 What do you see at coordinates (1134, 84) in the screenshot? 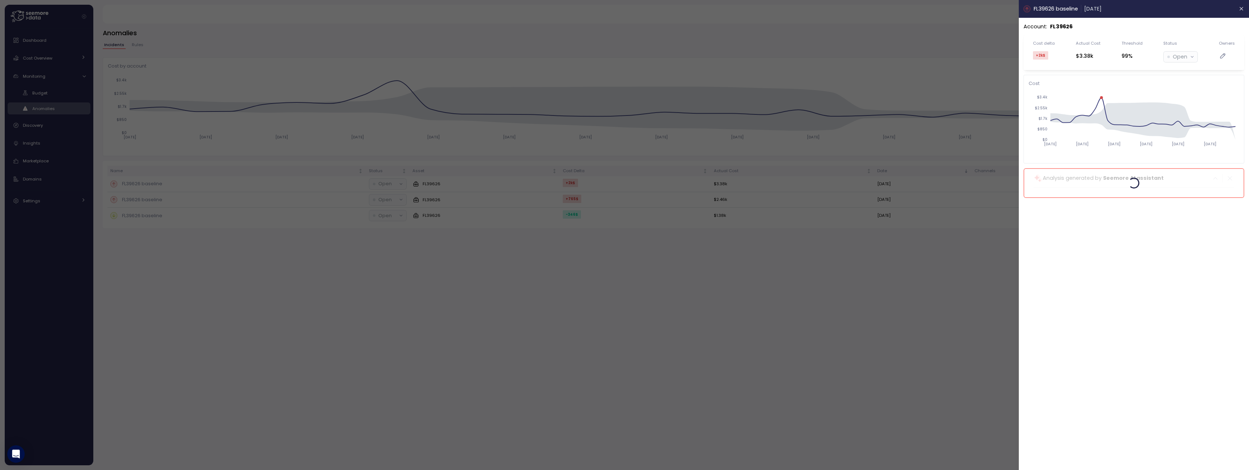
I see `p: Cost` at bounding box center [1134, 84].